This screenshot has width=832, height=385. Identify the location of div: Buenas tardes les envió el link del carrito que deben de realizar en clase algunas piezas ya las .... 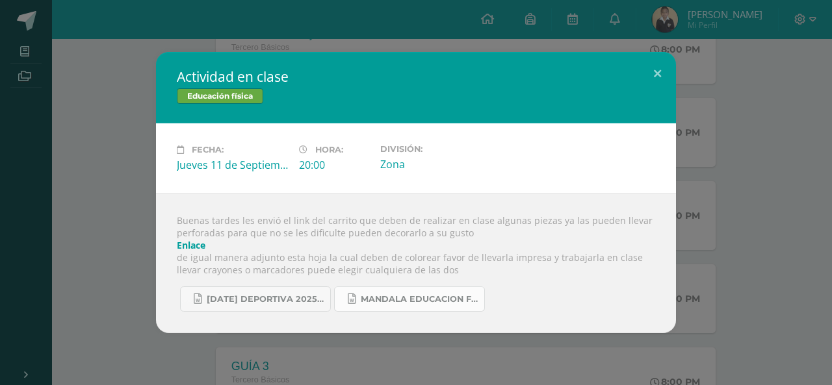
(416, 263).